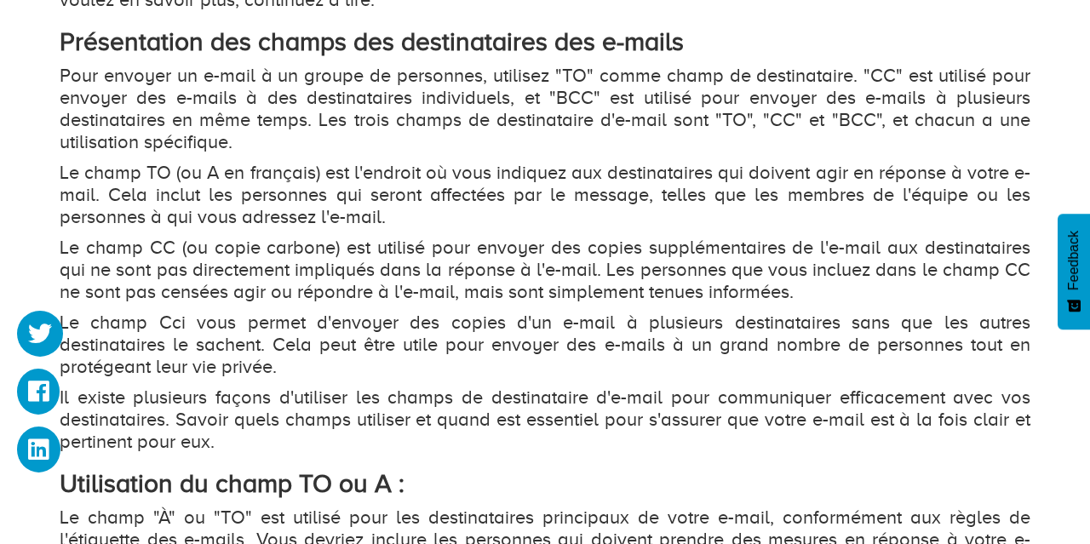 This screenshot has height=544, width=1090. Describe the element at coordinates (232, 484) in the screenshot. I see `strong: Utilisation du champ TO ou A :` at that location.